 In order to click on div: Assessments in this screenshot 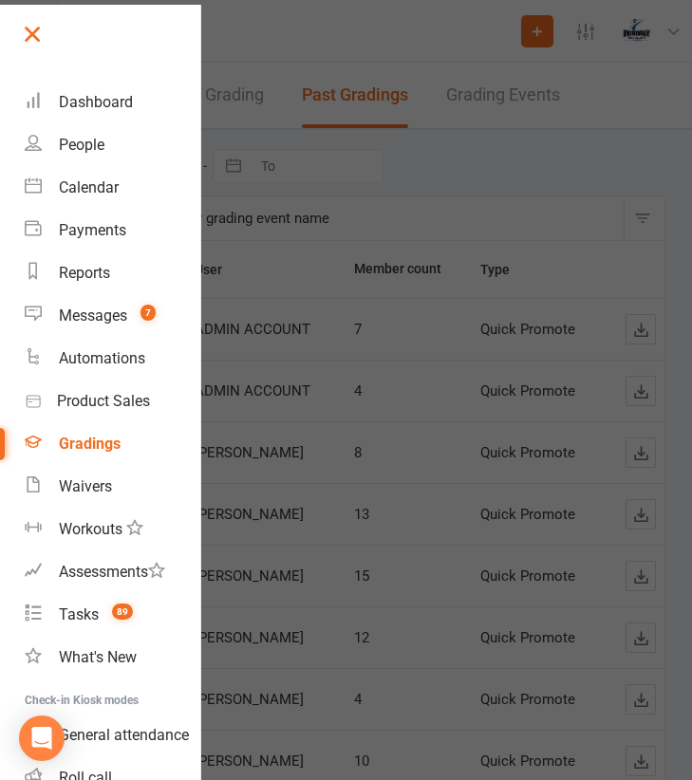, I will do `click(112, 571)`.